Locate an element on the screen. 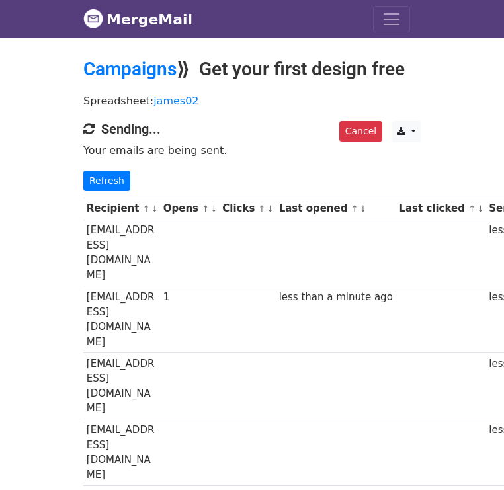 The width and height of the screenshot is (504, 490). h2: ⟫ Get your first design free is located at coordinates (252, 69).